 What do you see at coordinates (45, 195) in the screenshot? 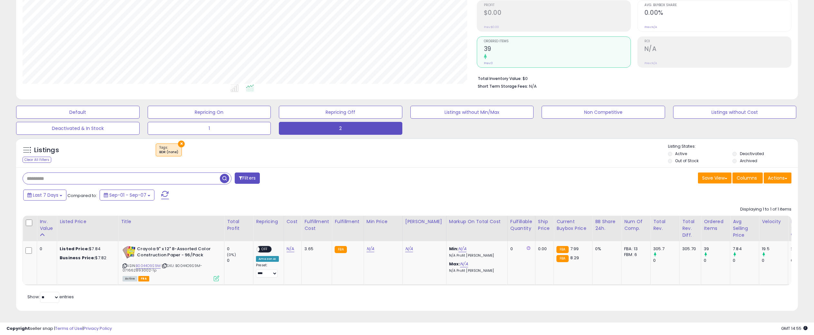
I see `span: Last 7 Days` at bounding box center [45, 195].